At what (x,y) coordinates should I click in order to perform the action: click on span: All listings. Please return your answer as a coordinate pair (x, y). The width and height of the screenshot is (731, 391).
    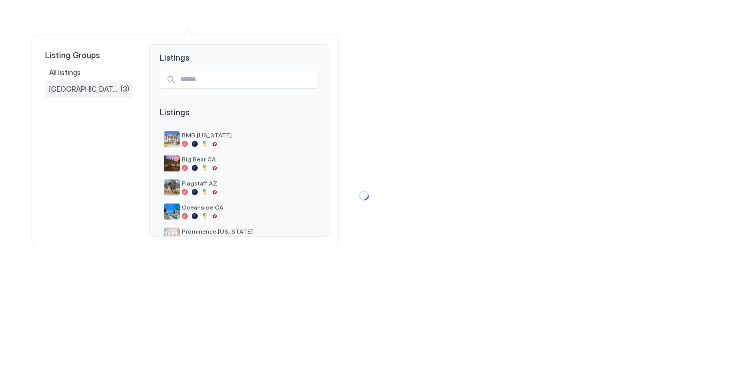
    Looking at the image, I should click on (66, 73).